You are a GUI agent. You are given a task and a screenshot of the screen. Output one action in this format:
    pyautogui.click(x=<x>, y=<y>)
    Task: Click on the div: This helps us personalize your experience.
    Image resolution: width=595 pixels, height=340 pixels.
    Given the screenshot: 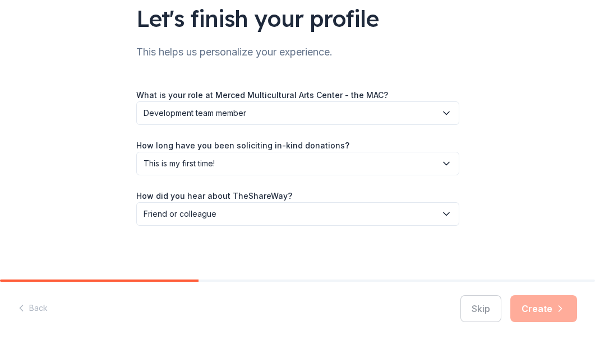 What is the action you would take?
    pyautogui.click(x=298, y=52)
    